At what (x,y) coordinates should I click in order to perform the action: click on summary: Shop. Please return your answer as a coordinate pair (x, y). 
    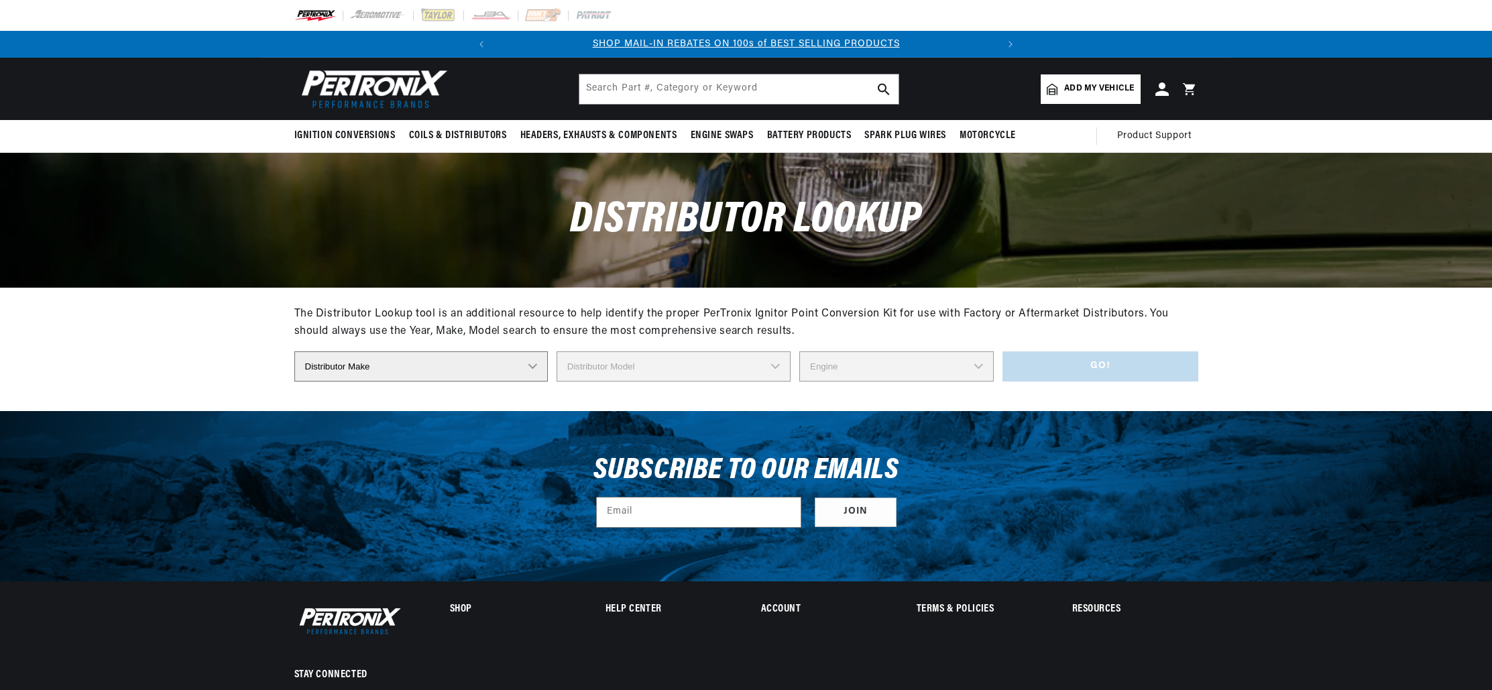
    Looking at the image, I should click on (512, 610).